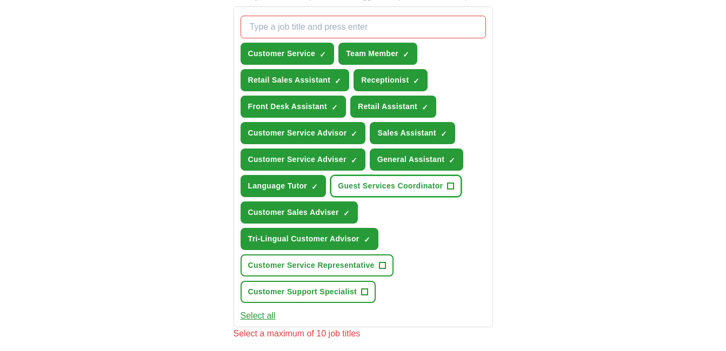  I want to click on button: Customer Service✓, so click(287, 53).